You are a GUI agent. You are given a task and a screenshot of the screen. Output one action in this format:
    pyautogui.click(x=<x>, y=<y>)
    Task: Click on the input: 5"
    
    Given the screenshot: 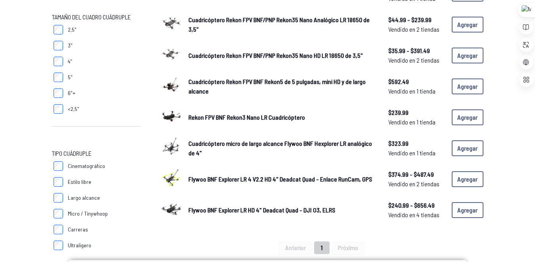 What is the action you would take?
    pyautogui.click(x=58, y=77)
    